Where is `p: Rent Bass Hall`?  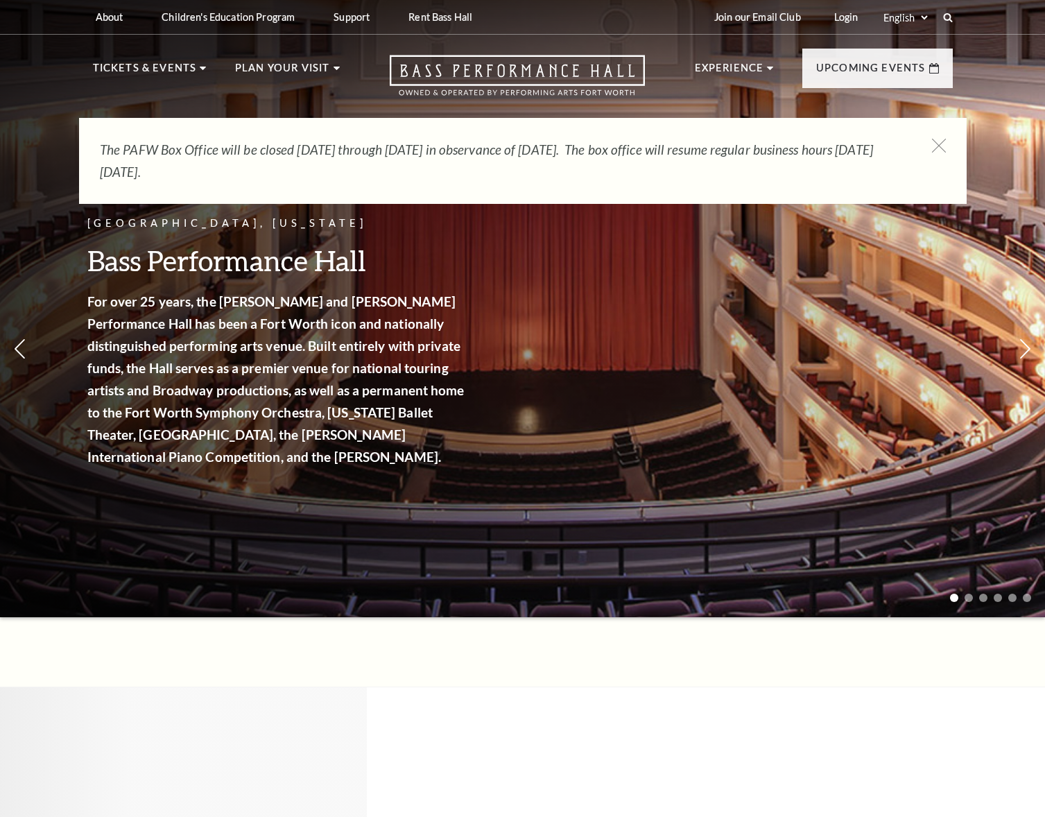
p: Rent Bass Hall is located at coordinates (440, 17).